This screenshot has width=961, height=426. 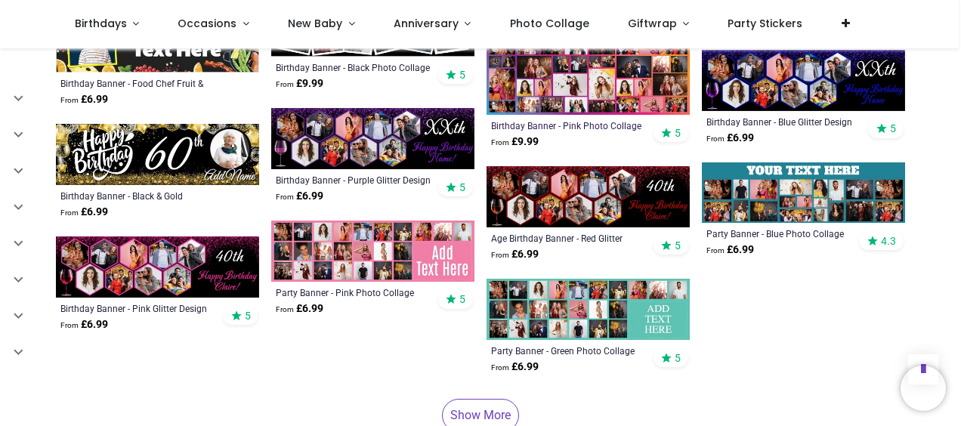 I want to click on div: Birthday Banner - Food Chef Fruit & Vege, so click(x=138, y=83).